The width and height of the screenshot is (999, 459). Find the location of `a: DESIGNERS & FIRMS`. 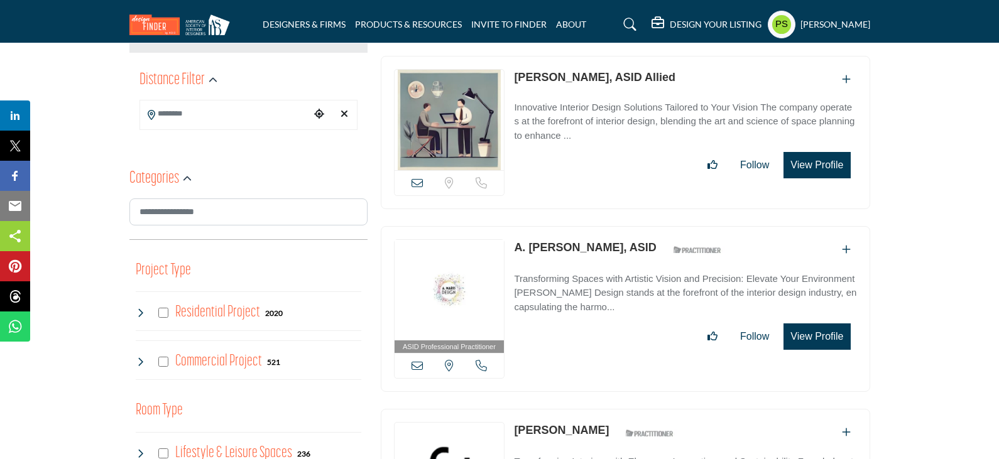

a: DESIGNERS & FIRMS is located at coordinates (304, 24).